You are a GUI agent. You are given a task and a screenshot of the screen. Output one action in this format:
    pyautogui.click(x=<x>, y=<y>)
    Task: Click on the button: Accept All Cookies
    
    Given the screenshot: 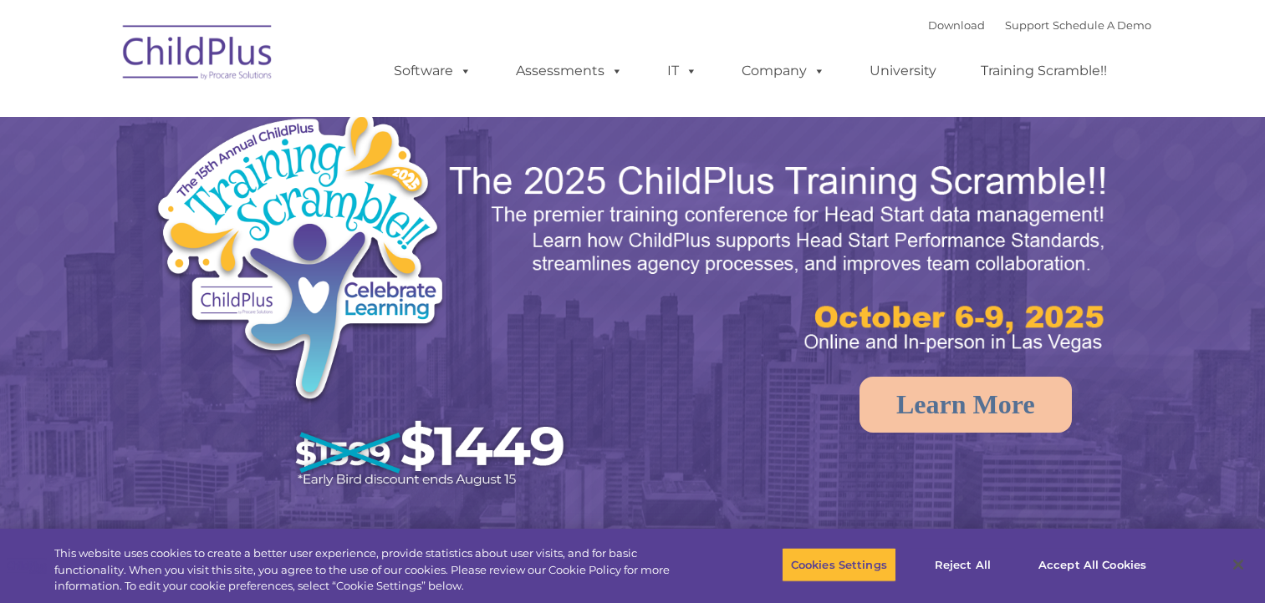 What is the action you would take?
    pyautogui.click(x=1092, y=565)
    